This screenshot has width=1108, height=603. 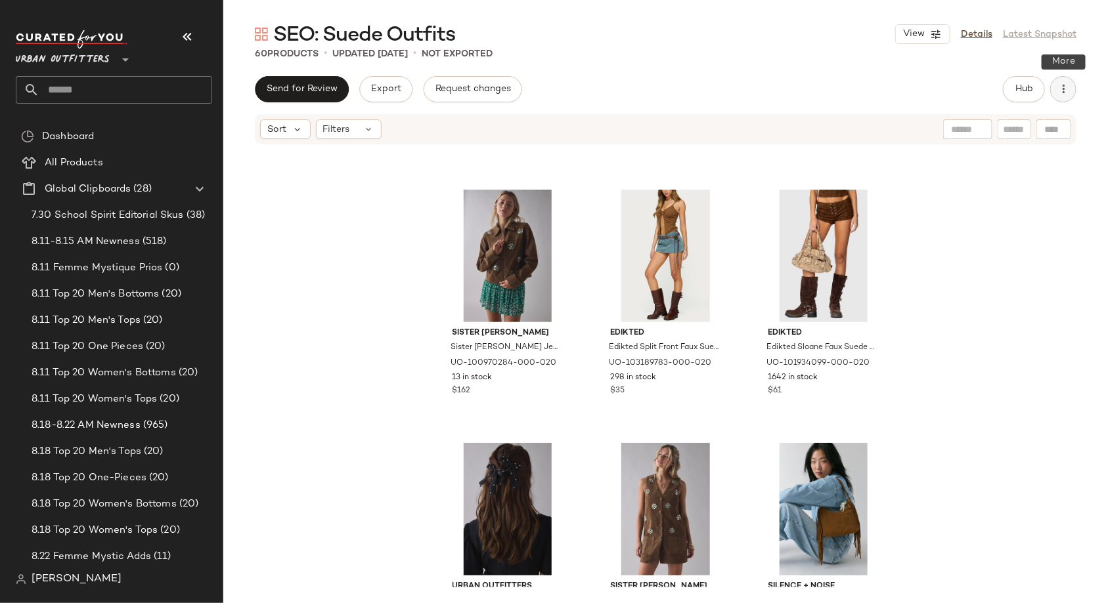 What do you see at coordinates (276, 129) in the screenshot?
I see `span: Sort` at bounding box center [276, 129].